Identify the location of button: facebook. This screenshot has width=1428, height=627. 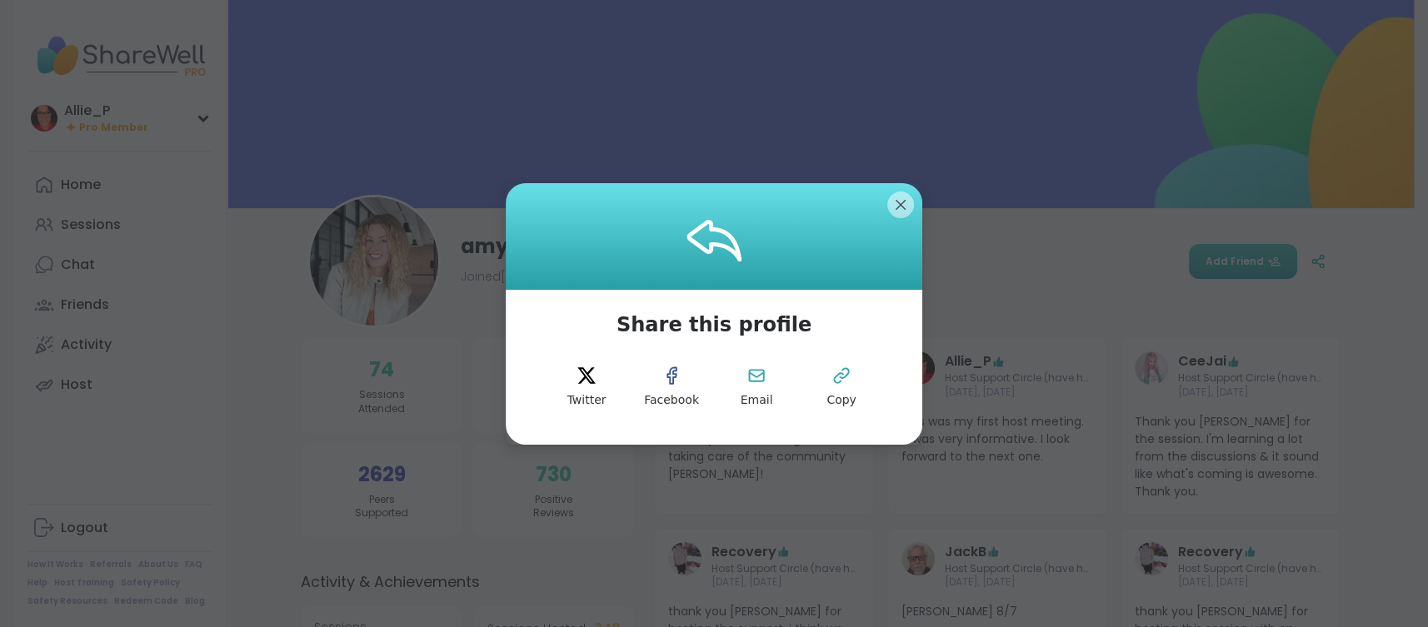
(671, 387).